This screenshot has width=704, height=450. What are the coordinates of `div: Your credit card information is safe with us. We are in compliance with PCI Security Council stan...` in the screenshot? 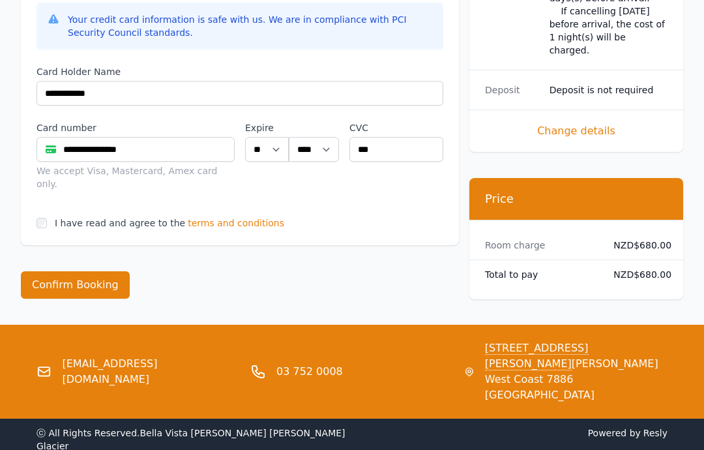 It's located at (250, 26).